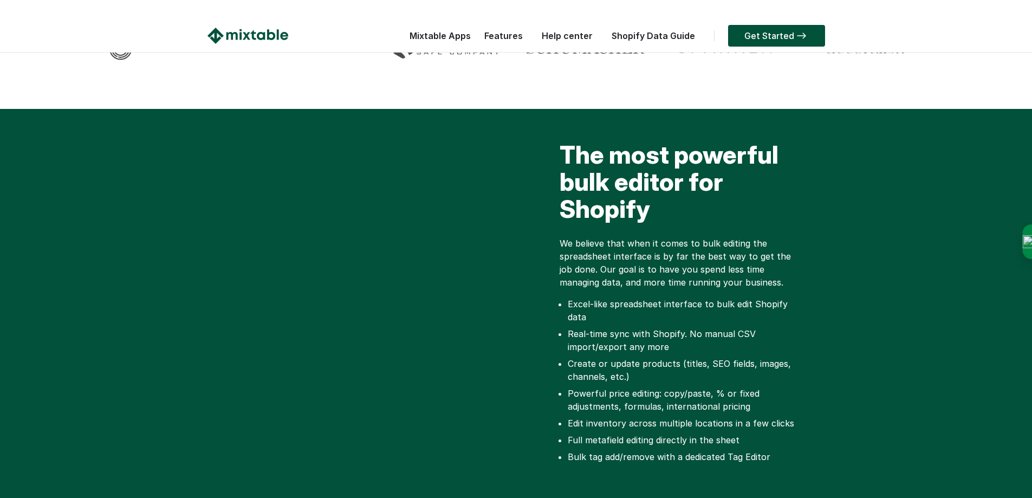  What do you see at coordinates (653, 36) in the screenshot?
I see `a: Shopify Data Guide` at bounding box center [653, 36].